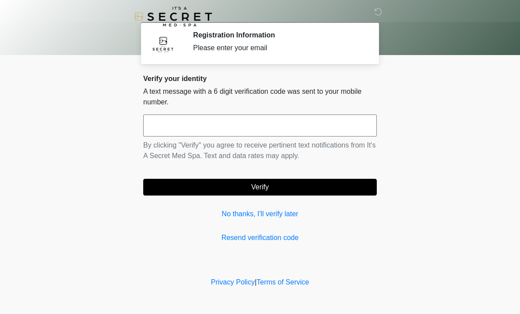 The width and height of the screenshot is (520, 314). What do you see at coordinates (260, 151) in the screenshot?
I see `p: By clicking "Verify" you agree to receive pertinent text notifications from It's A Secret Med Spa...` at bounding box center [260, 151].